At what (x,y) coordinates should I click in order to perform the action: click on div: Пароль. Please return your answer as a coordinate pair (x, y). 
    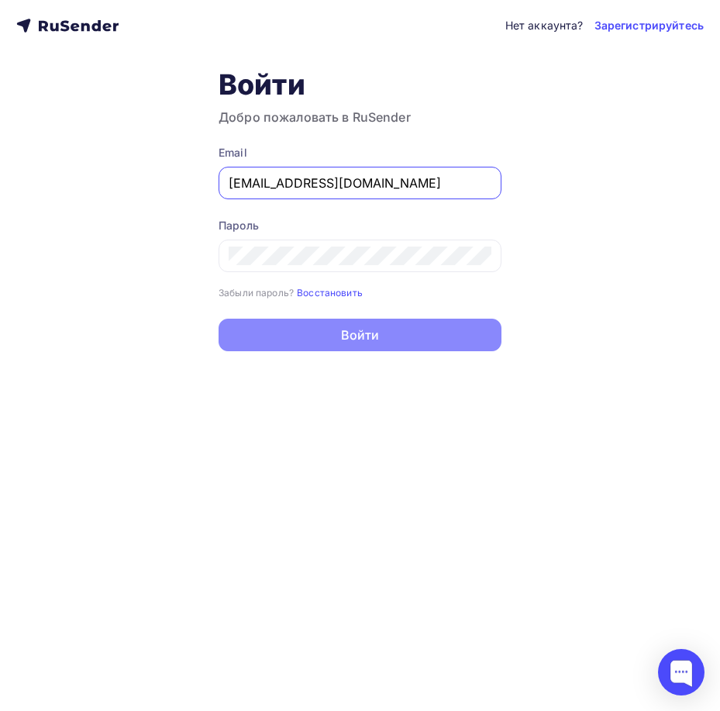
    Looking at the image, I should click on (360, 226).